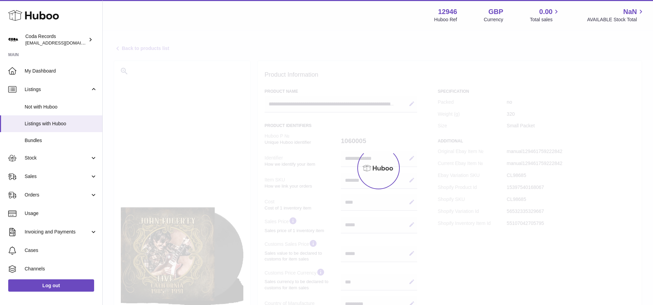 Image resolution: width=653 pixels, height=305 pixels. I want to click on span: Listings with Huboo, so click(61, 123).